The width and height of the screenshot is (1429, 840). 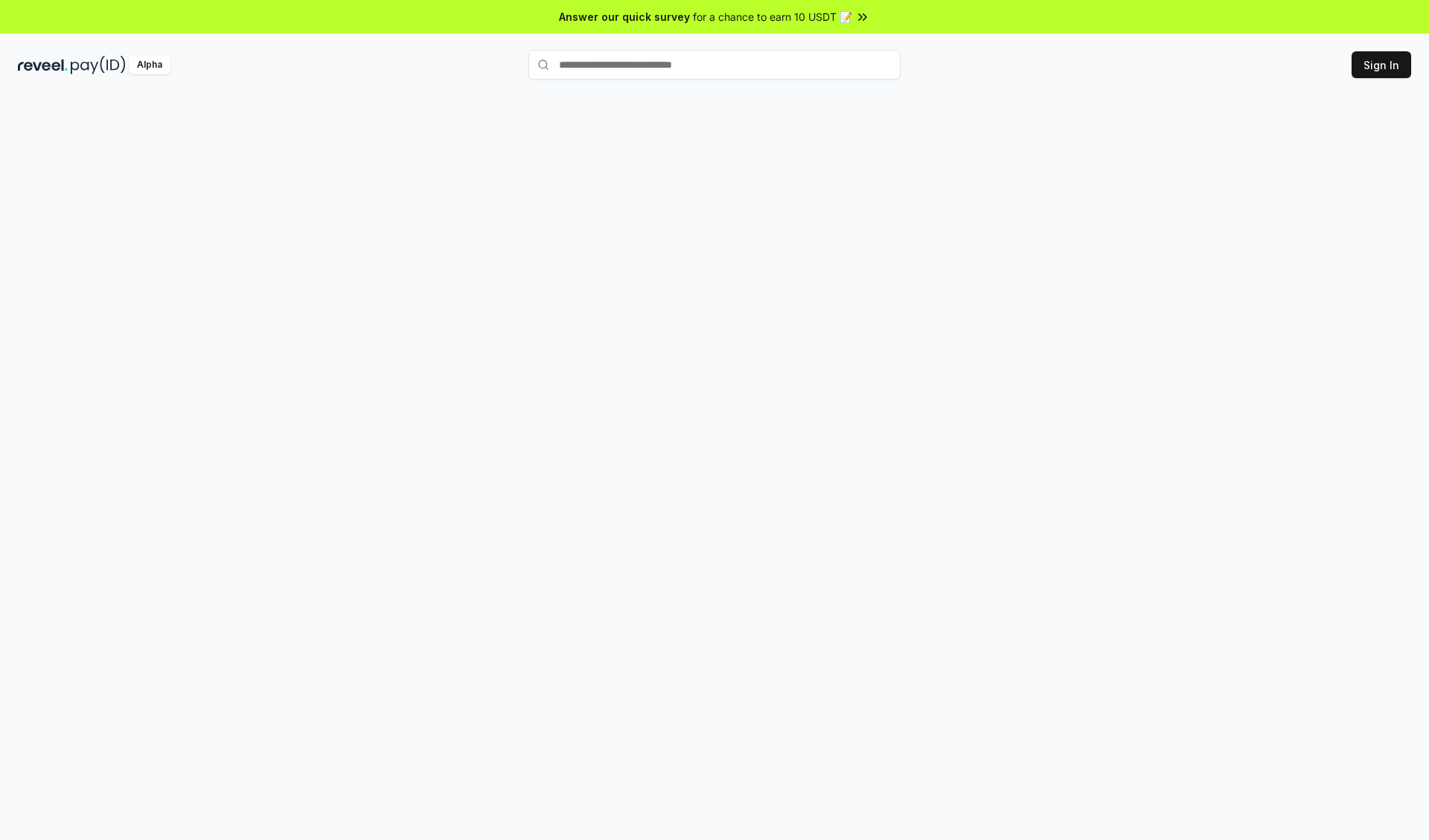 What do you see at coordinates (42, 65) in the screenshot?
I see `img: reveel_dark` at bounding box center [42, 65].